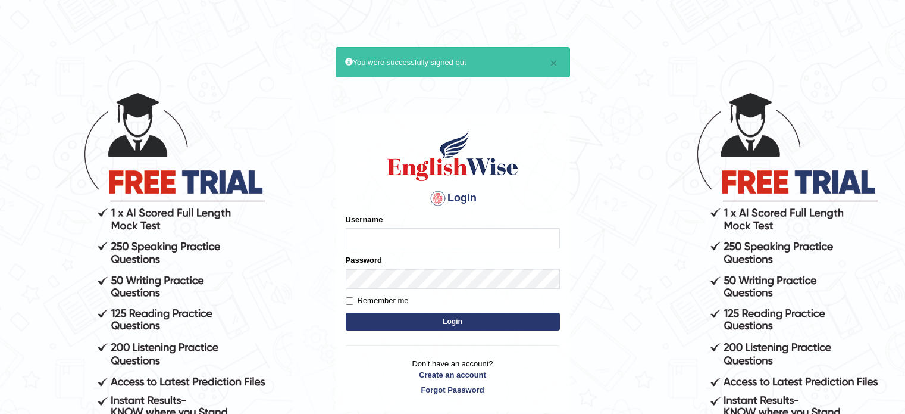 This screenshot has width=905, height=414. I want to click on label: Password, so click(364, 259).